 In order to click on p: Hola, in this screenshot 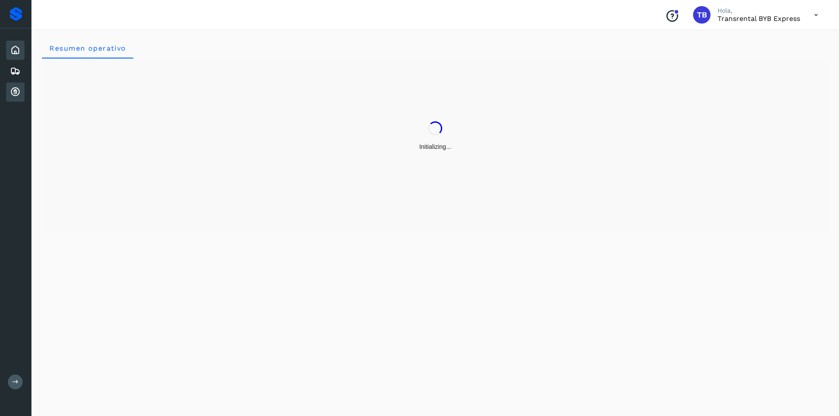, I will do `click(758, 10)`.